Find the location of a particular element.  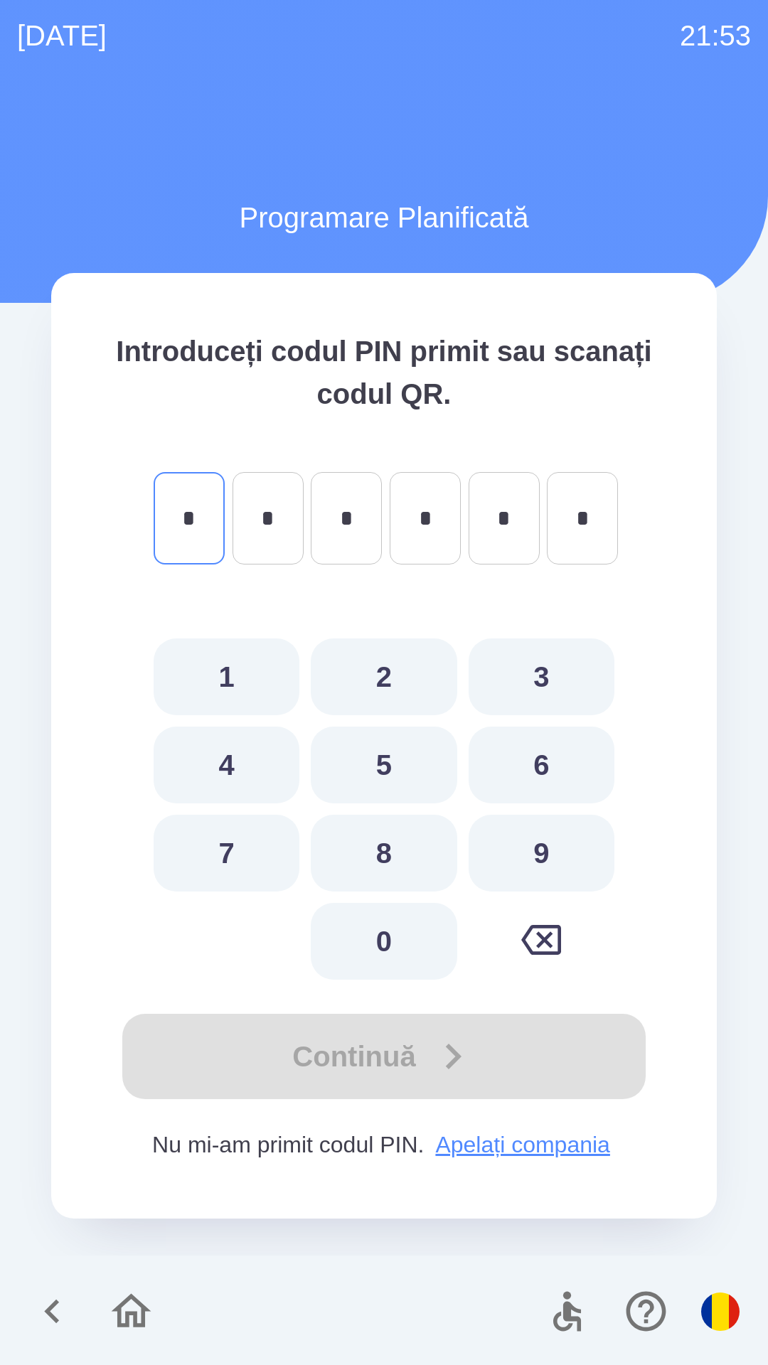

button: 3 is located at coordinates (541, 677).